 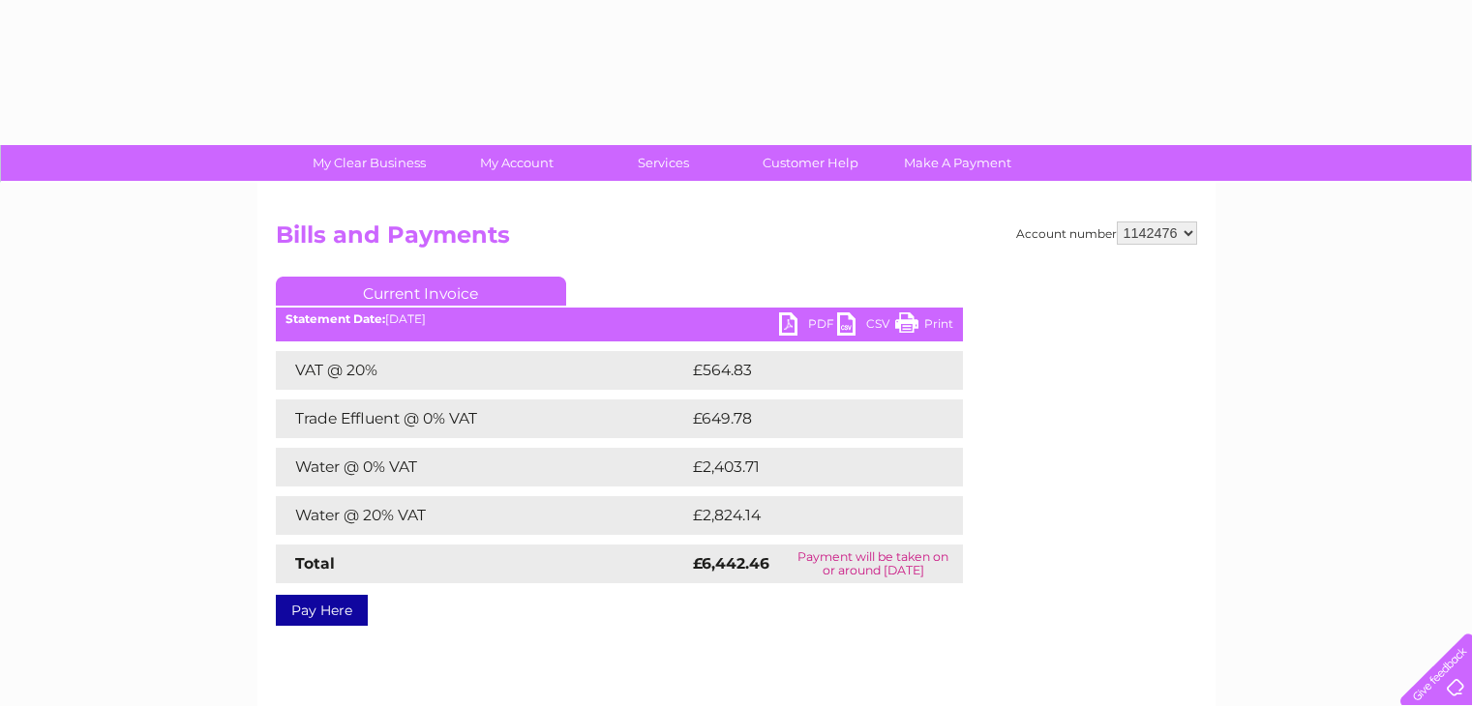 I want to click on strong: £6,442.46, so click(x=730, y=563).